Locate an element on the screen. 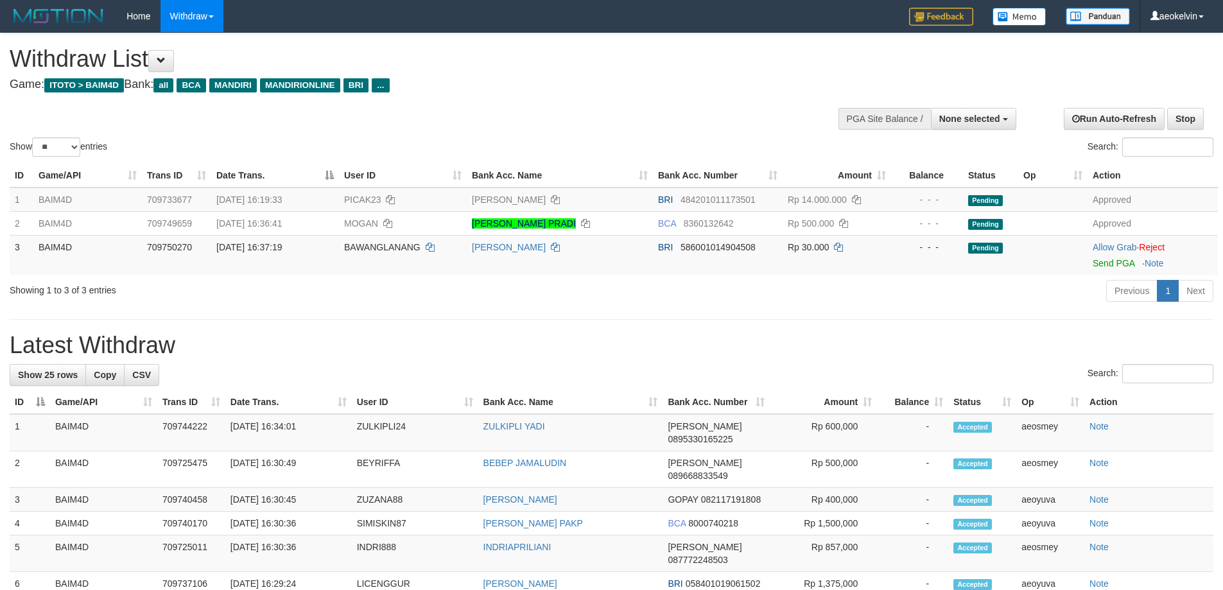 The width and height of the screenshot is (1223, 590). td: Rp 600,000 is located at coordinates (823, 433).